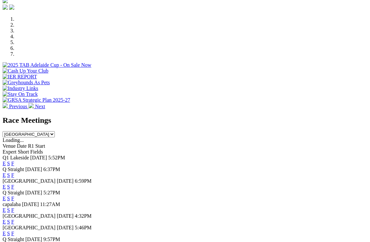 Image resolution: width=370 pixels, height=242 pixels. What do you see at coordinates (52, 239) in the screenshot?
I see `span: 9:57PM` at bounding box center [52, 239].